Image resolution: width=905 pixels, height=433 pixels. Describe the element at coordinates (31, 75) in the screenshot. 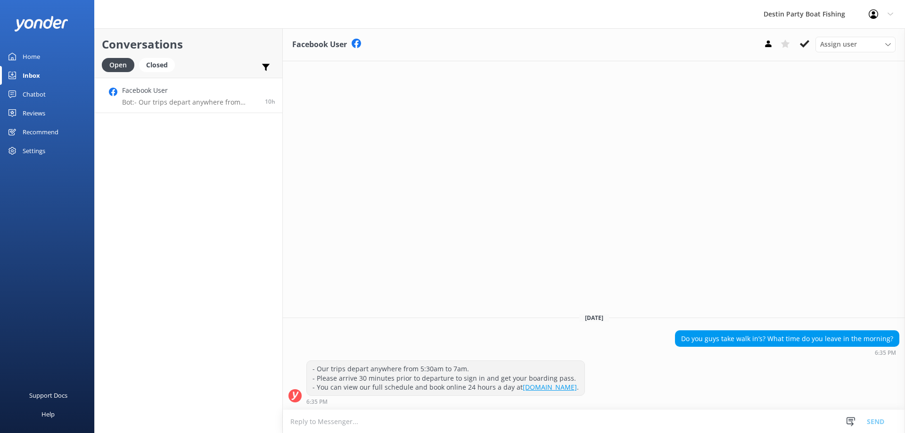

I see `div: Inbox` at that location.